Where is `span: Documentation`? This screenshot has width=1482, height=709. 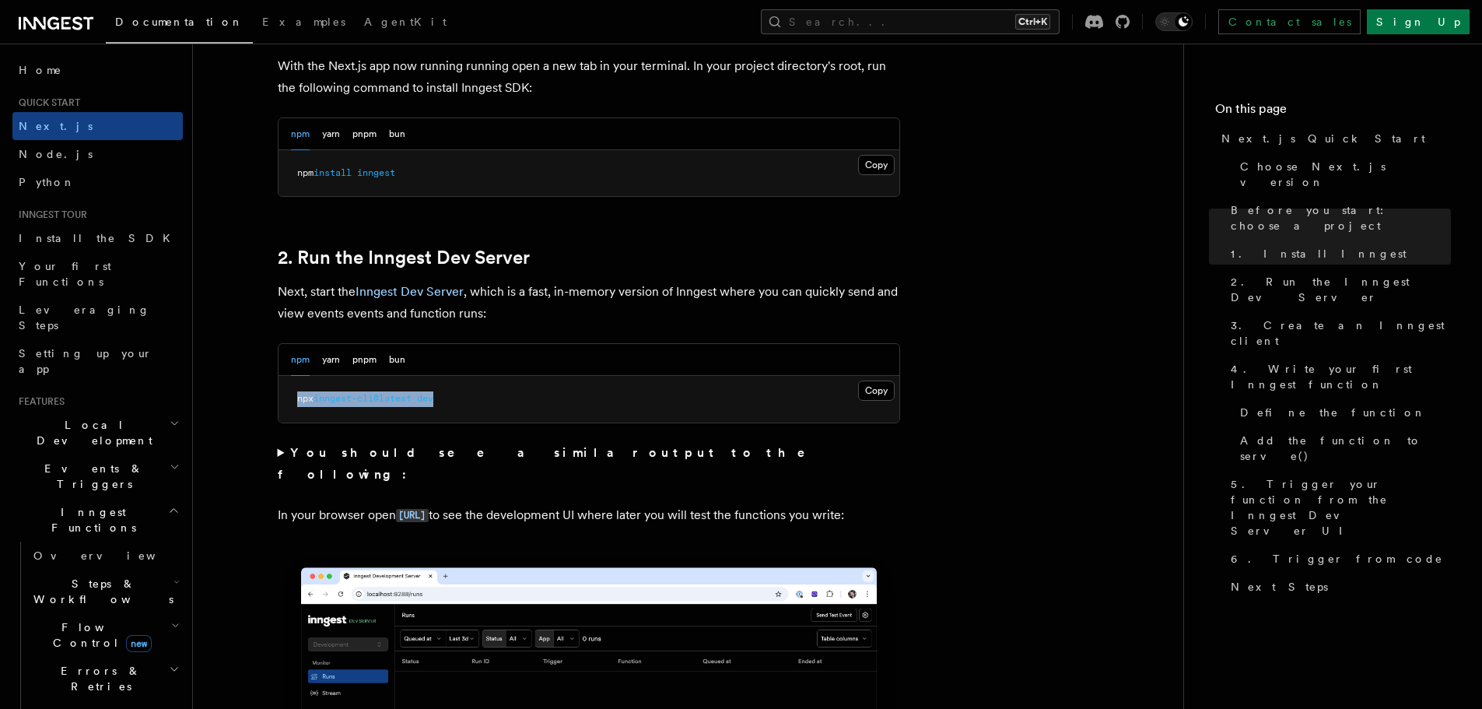 span: Documentation is located at coordinates (179, 22).